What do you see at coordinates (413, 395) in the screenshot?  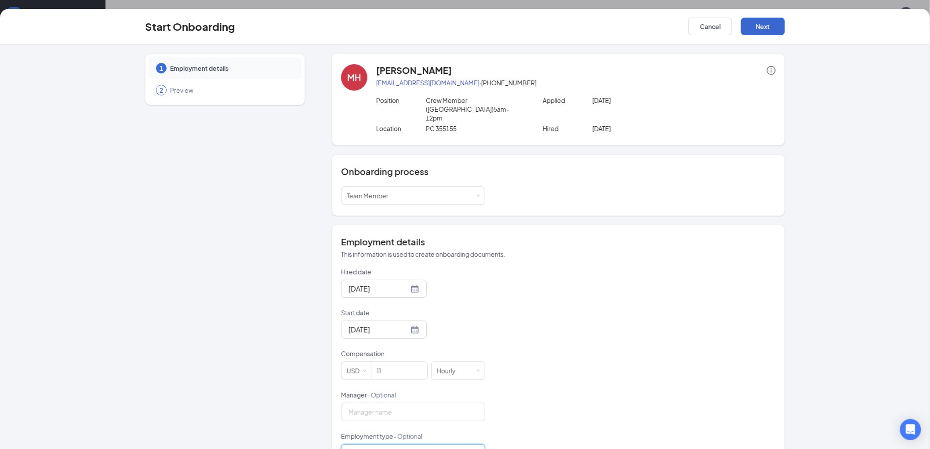 I see `p: Manager` at bounding box center [413, 395].